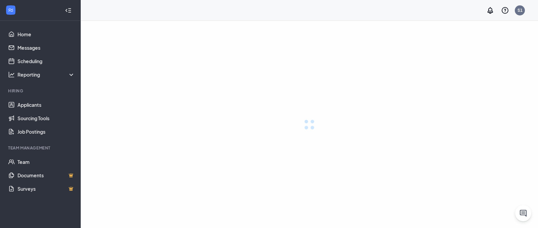 This screenshot has height=228, width=538. Describe the element at coordinates (11, 75) in the screenshot. I see `svg: Analysis` at that location.